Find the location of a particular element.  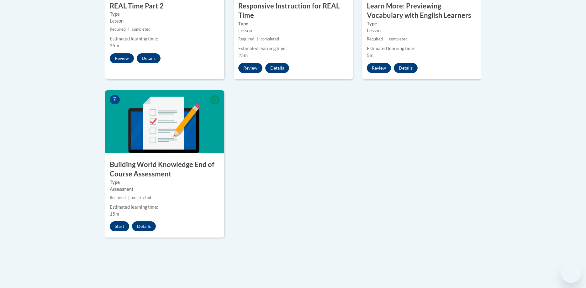

button: Start is located at coordinates (119, 226).